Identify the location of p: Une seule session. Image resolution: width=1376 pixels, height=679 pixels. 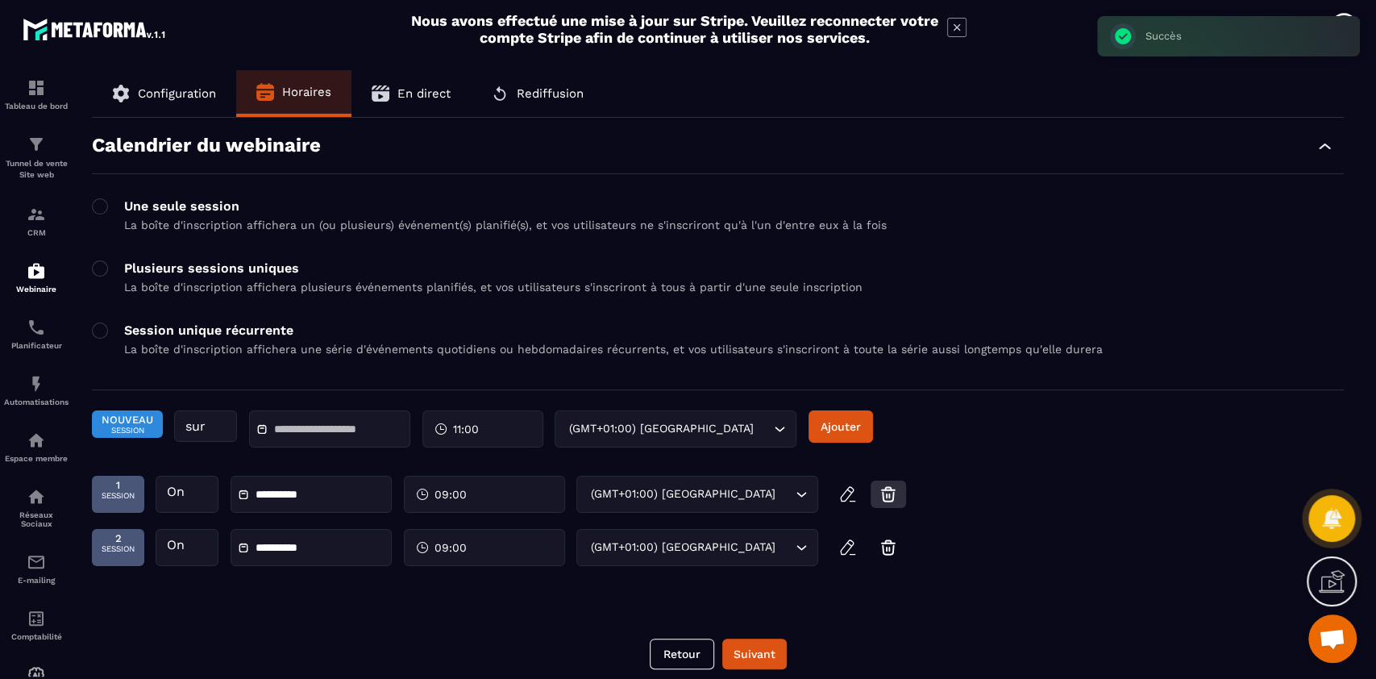
(505, 206).